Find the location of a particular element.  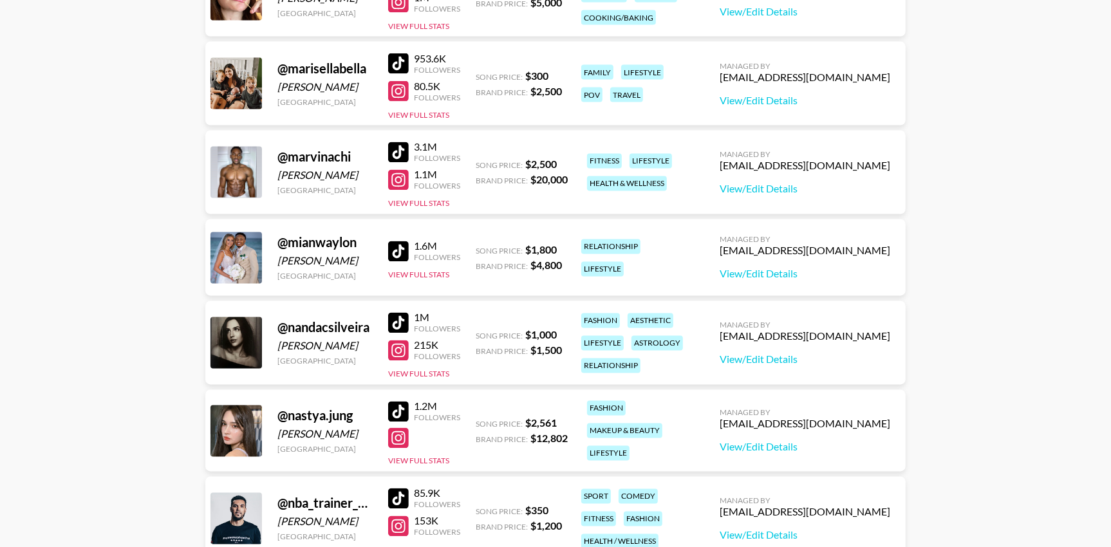

div: relationship is located at coordinates (611, 365).